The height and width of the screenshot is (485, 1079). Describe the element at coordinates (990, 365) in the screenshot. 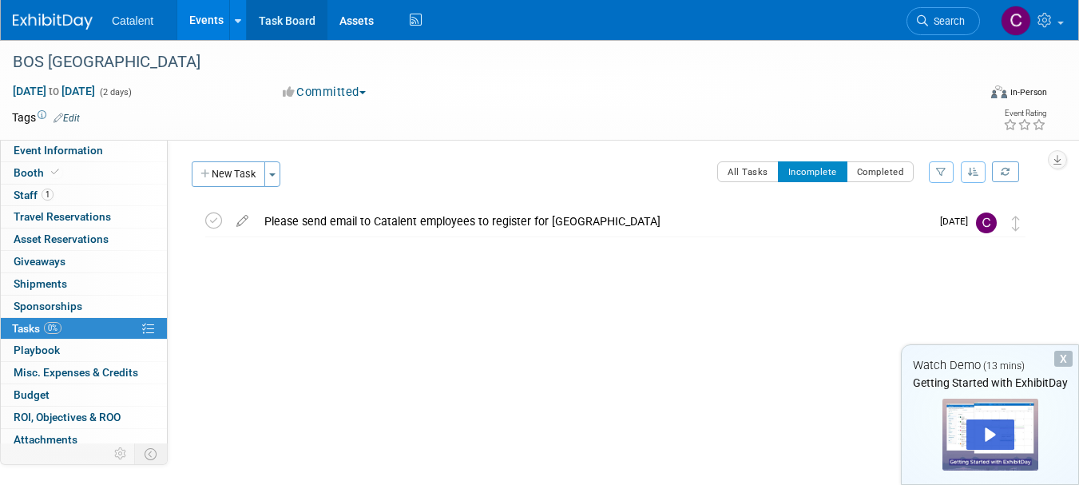

I see `div: Watch Demo` at that location.